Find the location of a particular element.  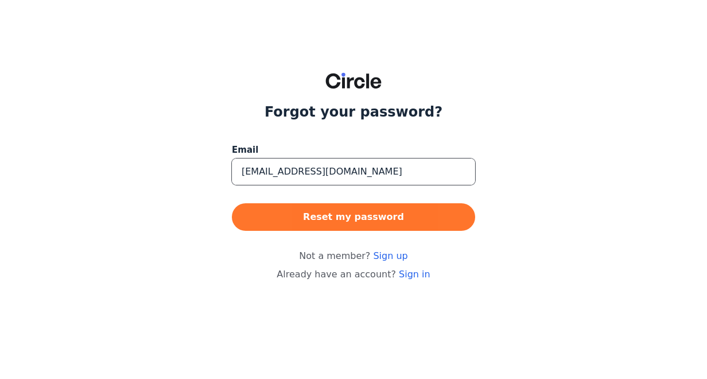

a: Sign in is located at coordinates (414, 274).